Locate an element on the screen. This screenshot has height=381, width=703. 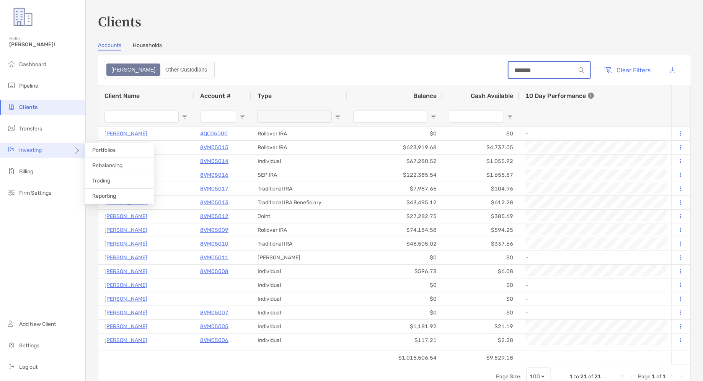
img: investing icon is located at coordinates (11, 150).